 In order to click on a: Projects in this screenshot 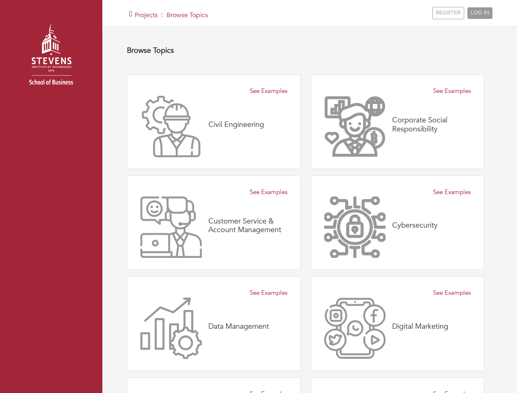, I will do `click(146, 15)`.